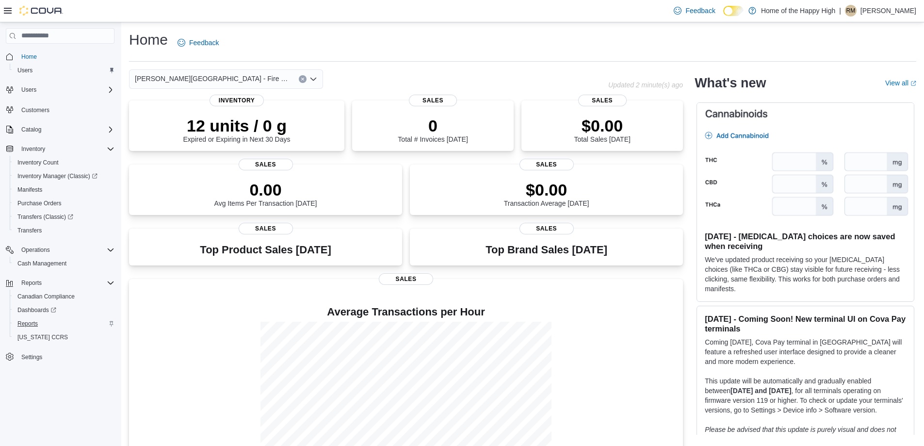  I want to click on button: Home, so click(60, 56).